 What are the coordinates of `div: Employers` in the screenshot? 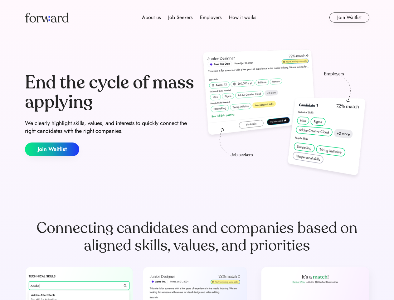 It's located at (211, 17).